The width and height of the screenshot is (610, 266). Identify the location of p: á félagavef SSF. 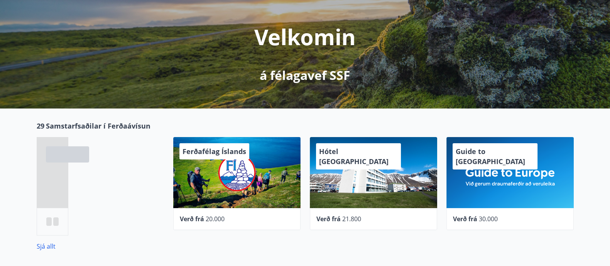
(305, 75).